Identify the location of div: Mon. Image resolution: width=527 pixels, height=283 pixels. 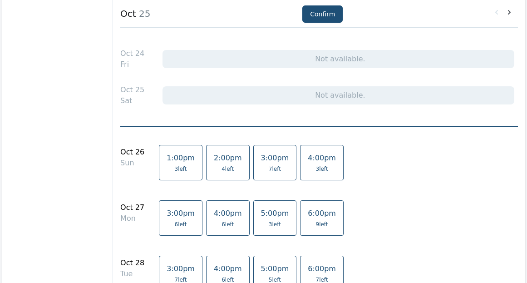
(132, 218).